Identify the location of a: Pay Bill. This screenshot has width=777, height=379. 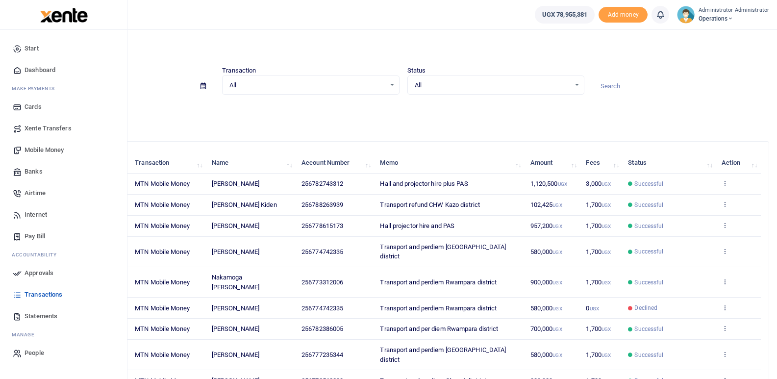
(63, 236).